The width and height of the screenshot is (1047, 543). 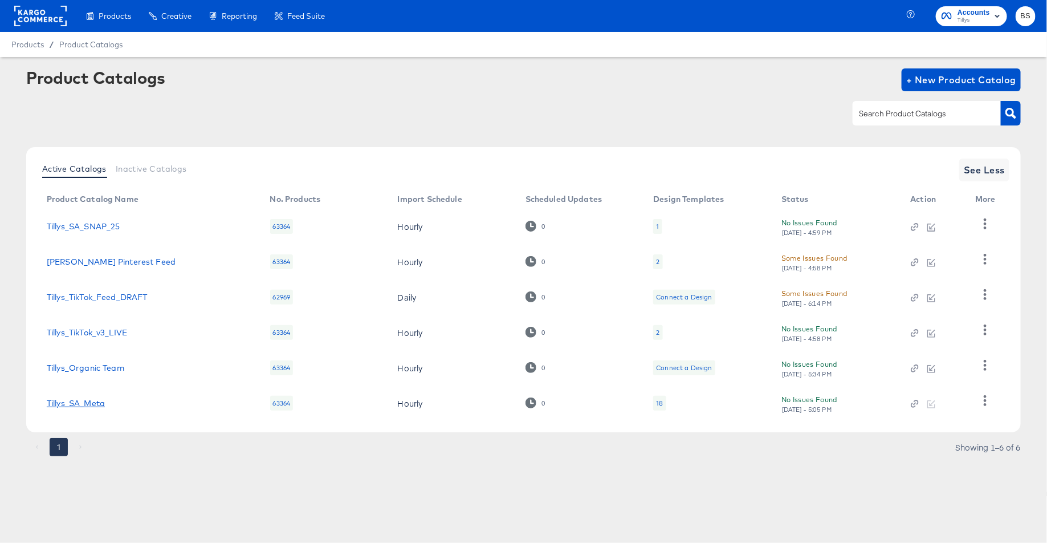 I want to click on a: Tillys_SA_Meta, so click(x=76, y=403).